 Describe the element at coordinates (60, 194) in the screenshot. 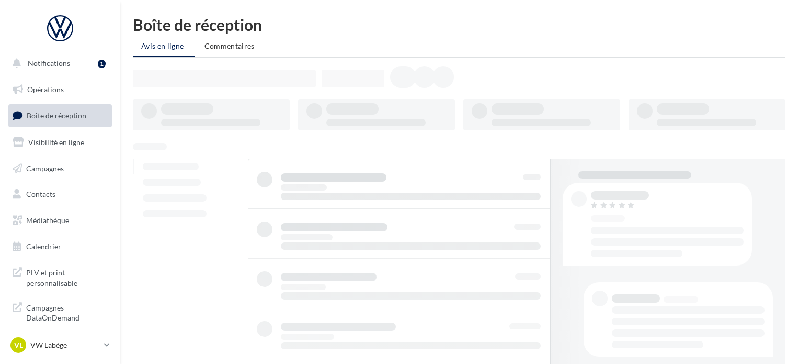

I see `a: Contacts` at that location.